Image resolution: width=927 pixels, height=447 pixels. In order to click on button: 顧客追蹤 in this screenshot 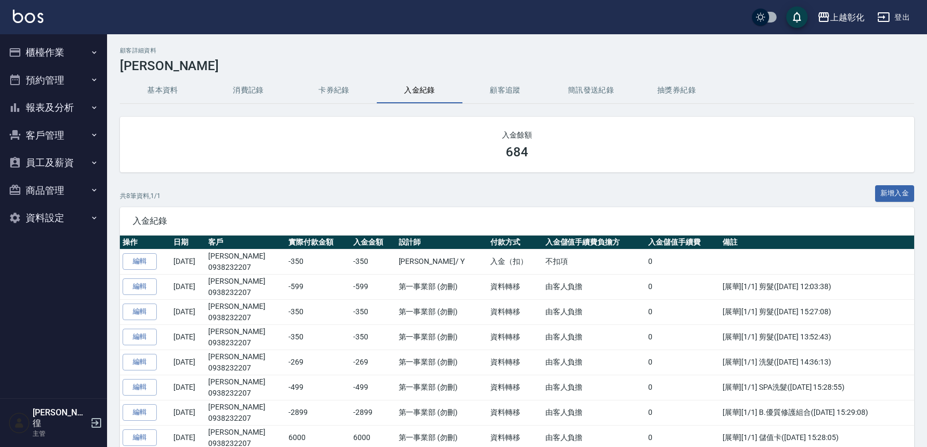, I will do `click(505, 90)`.